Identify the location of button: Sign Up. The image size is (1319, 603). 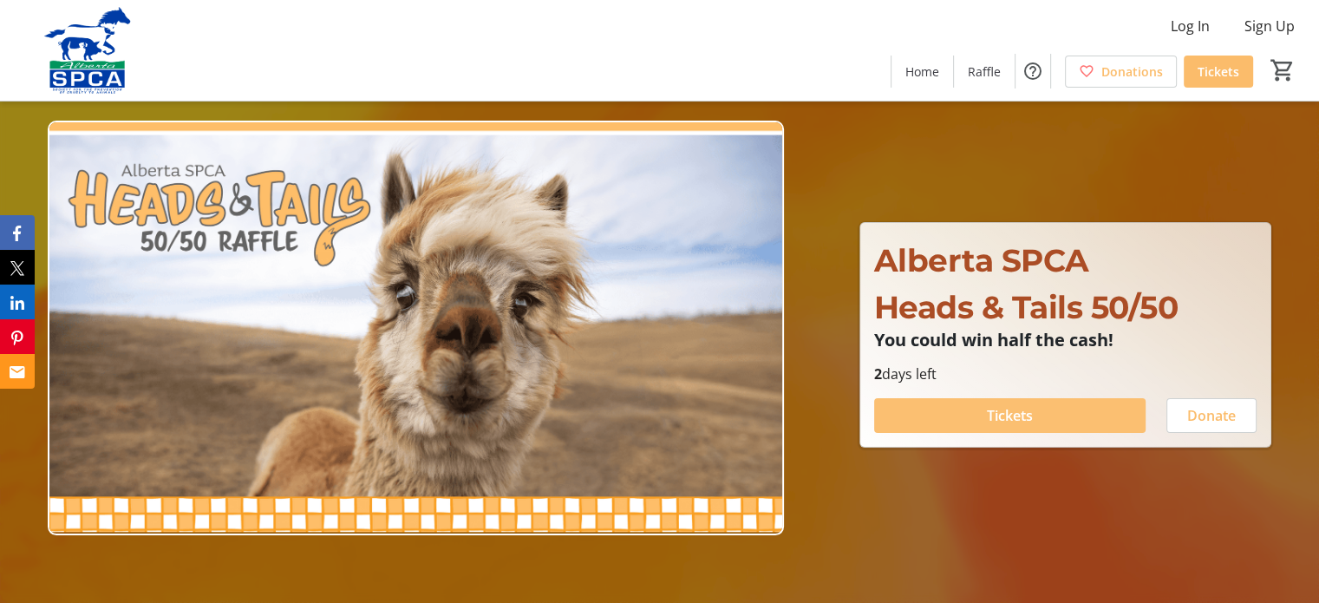
(1270, 26).